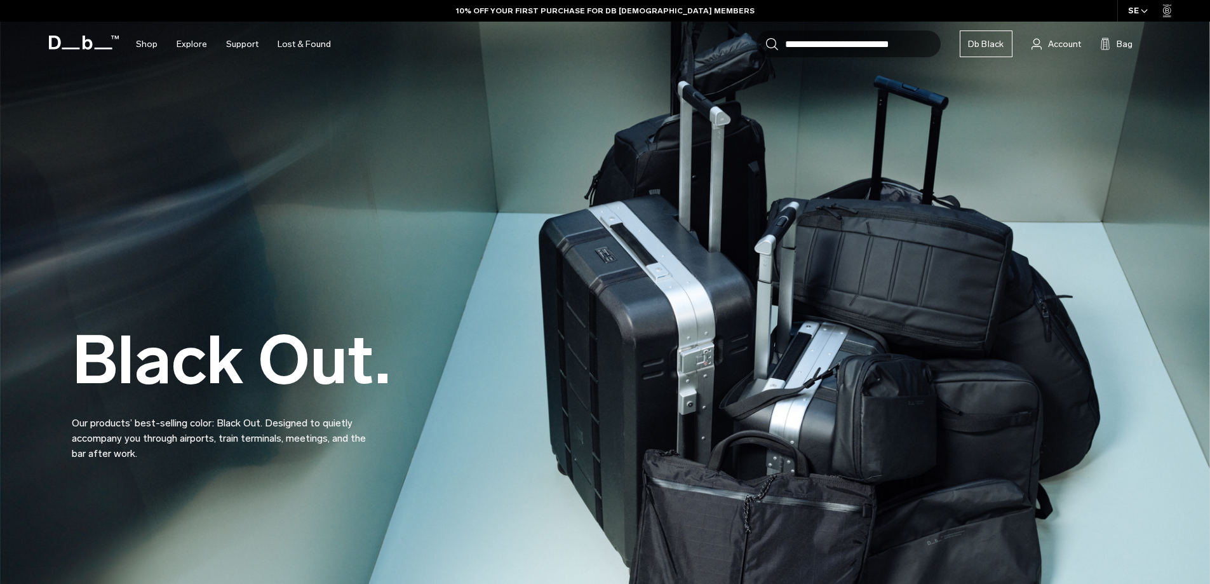  I want to click on a: Lost & Found, so click(304, 44).